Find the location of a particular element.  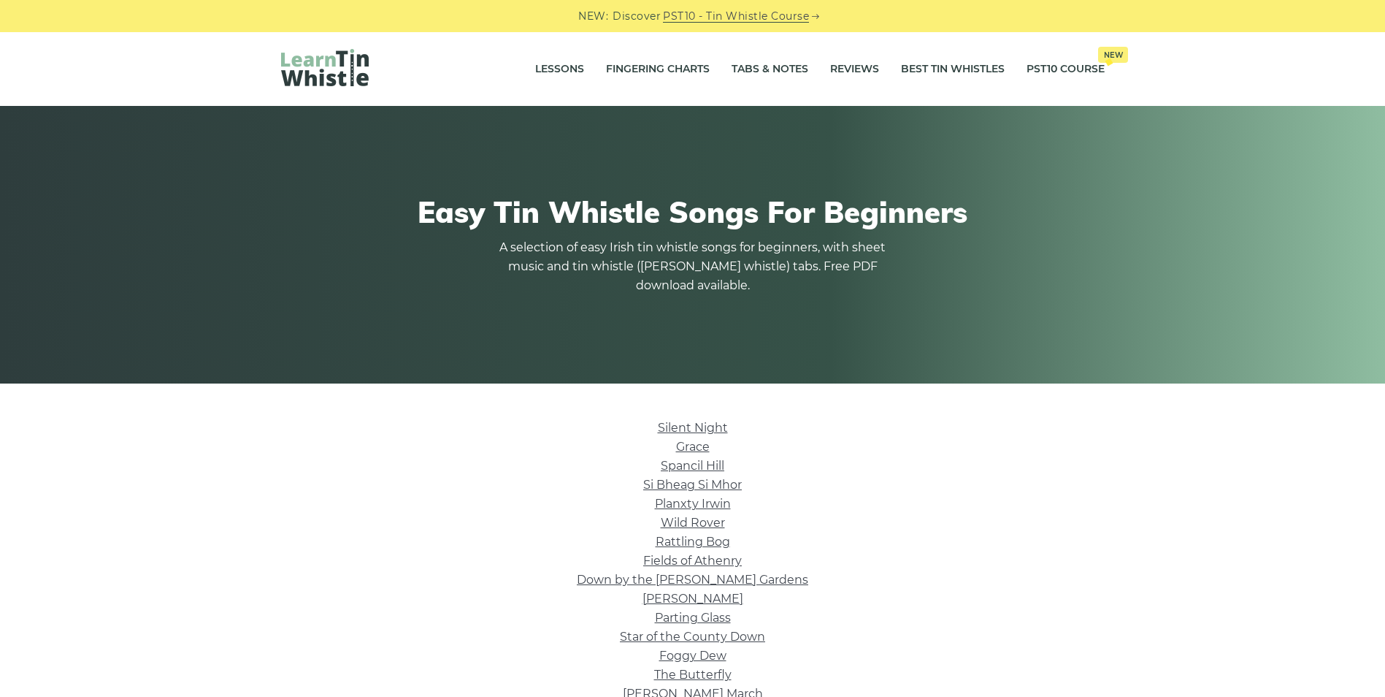

a: Fields of Athenry is located at coordinates (692, 560).